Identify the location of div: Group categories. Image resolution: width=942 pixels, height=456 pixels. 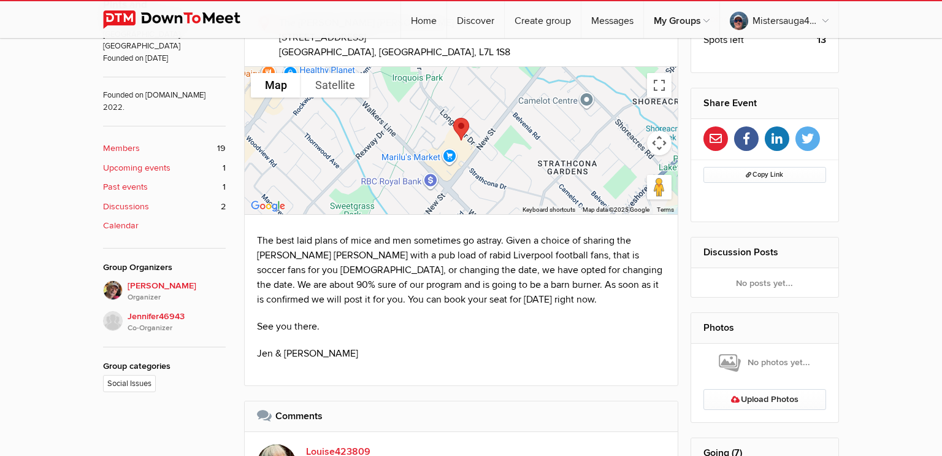
(164, 366).